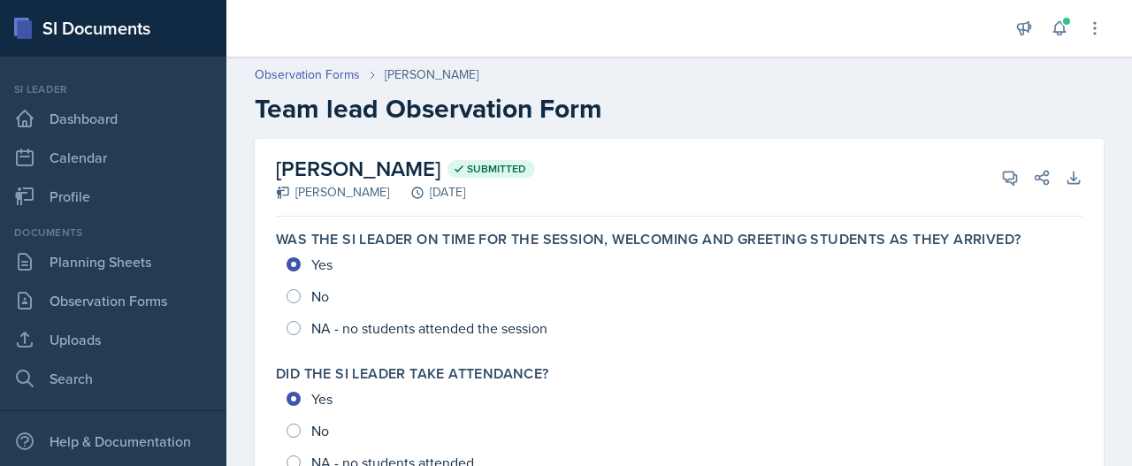  Describe the element at coordinates (113, 378) in the screenshot. I see `a: Search` at that location.